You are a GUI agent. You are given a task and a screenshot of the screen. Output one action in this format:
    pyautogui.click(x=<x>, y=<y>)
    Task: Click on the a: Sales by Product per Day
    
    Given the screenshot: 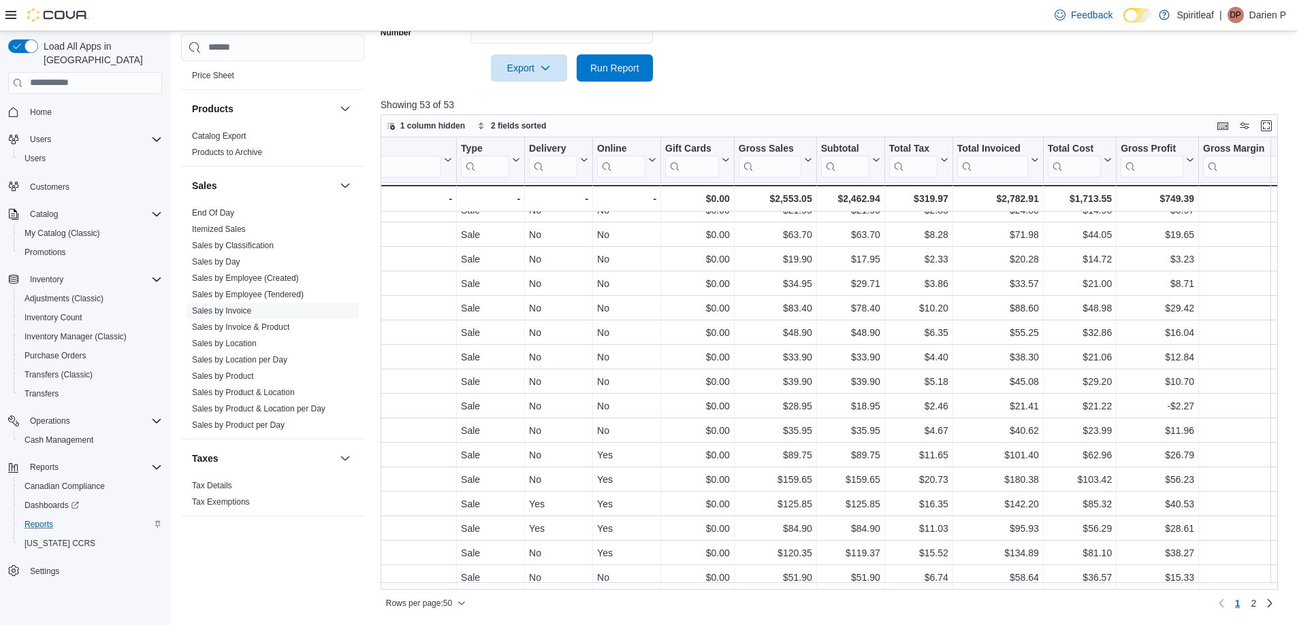 What is the action you would take?
    pyautogui.click(x=238, y=425)
    